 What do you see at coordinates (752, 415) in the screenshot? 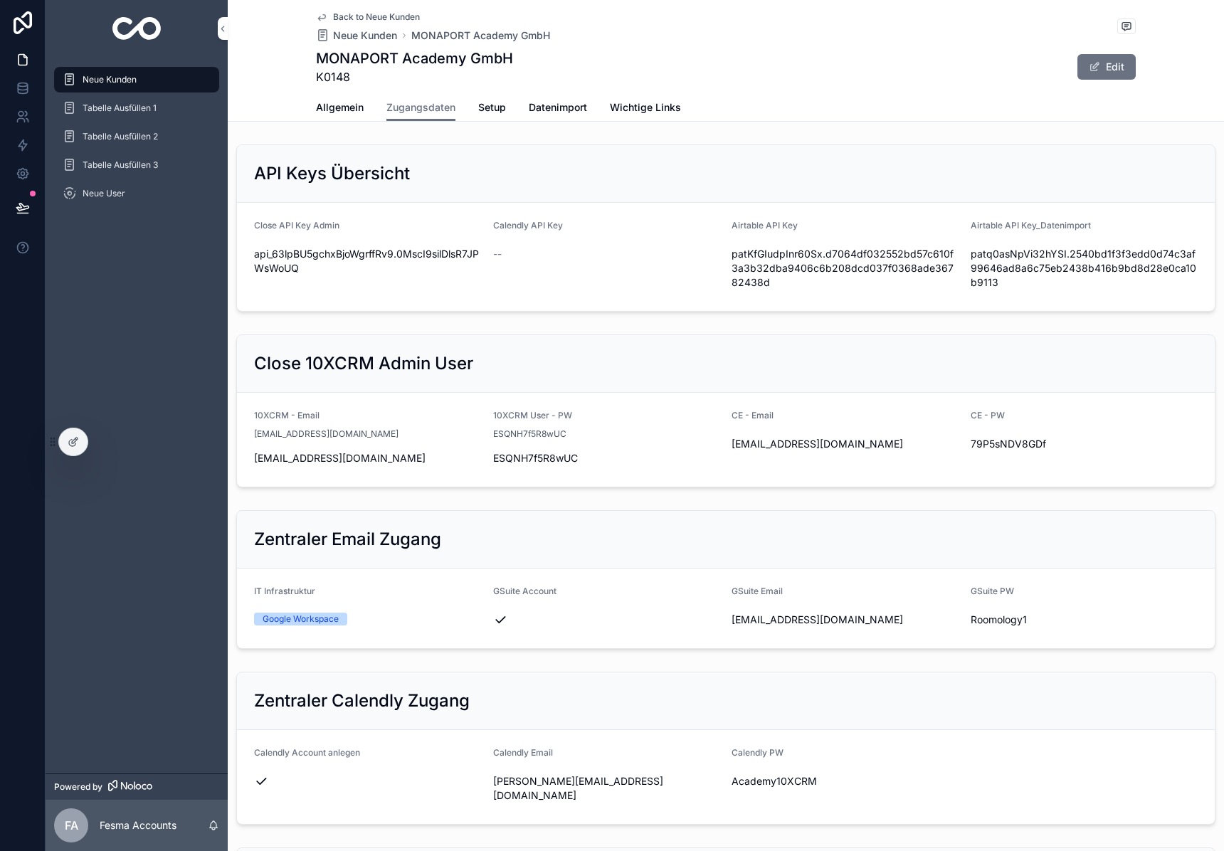
I see `span: CE - Email` at bounding box center [752, 415].